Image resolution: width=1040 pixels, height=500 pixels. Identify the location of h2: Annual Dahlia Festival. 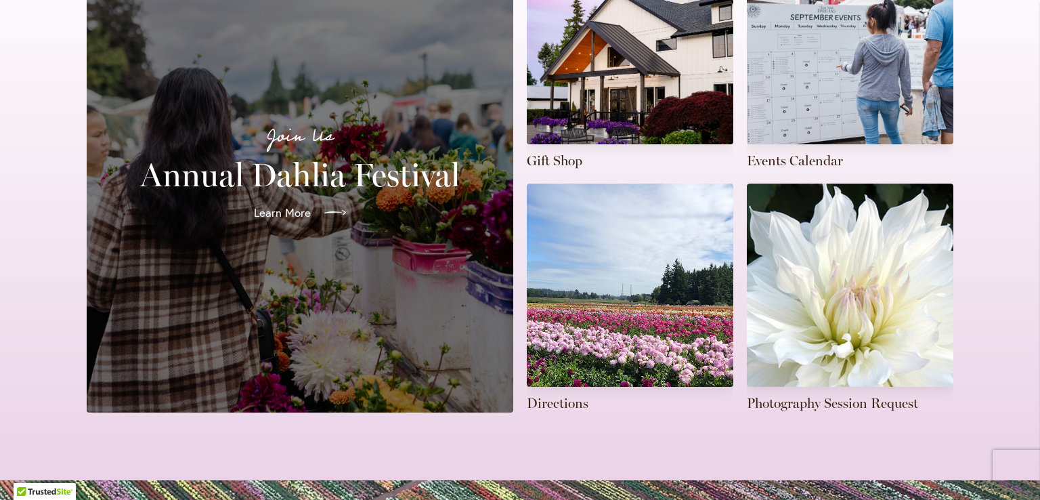
(300, 175).